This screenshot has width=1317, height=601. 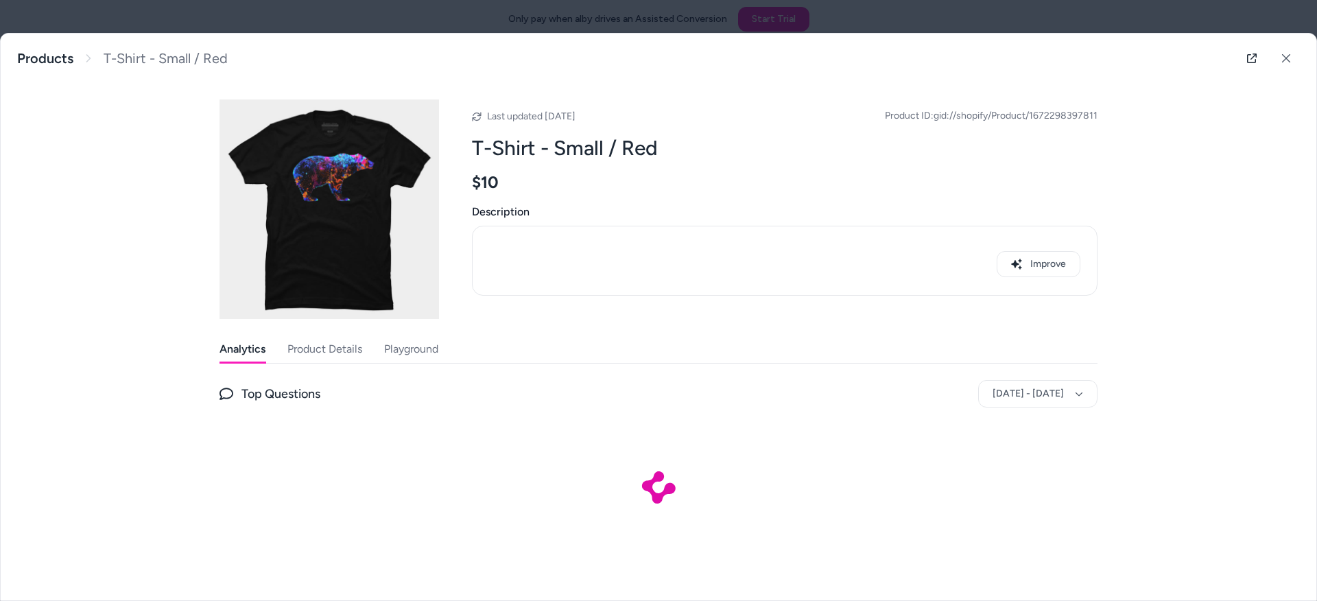 What do you see at coordinates (784, 212) in the screenshot?
I see `span: Description` at bounding box center [784, 212].